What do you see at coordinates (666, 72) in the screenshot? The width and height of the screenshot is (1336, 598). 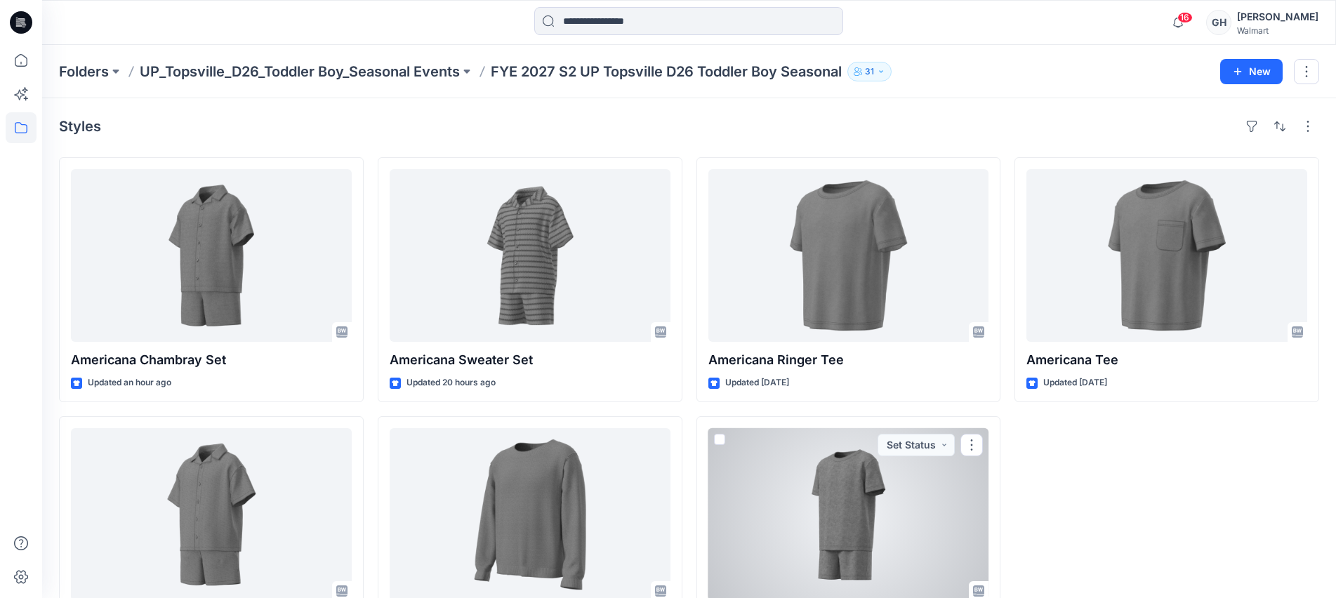 I see `p: FYE 2027 S2 UP Topsville D26 Toddler Boy Seasonal` at bounding box center [666, 72].